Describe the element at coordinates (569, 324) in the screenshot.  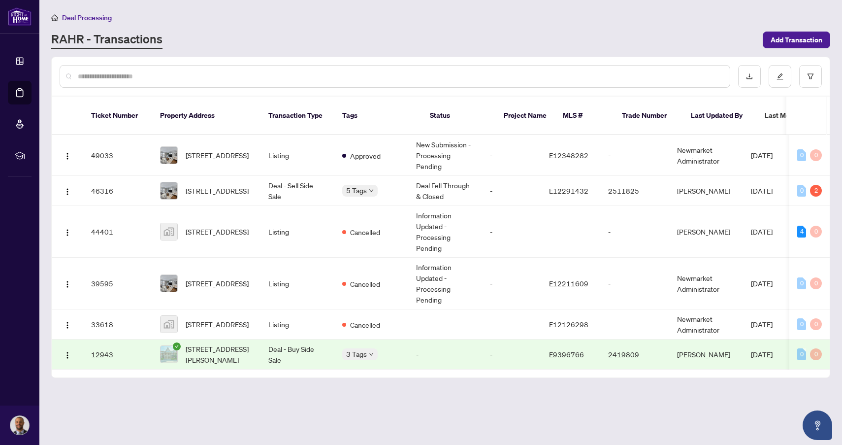
I see `span: E12126298` at that location.